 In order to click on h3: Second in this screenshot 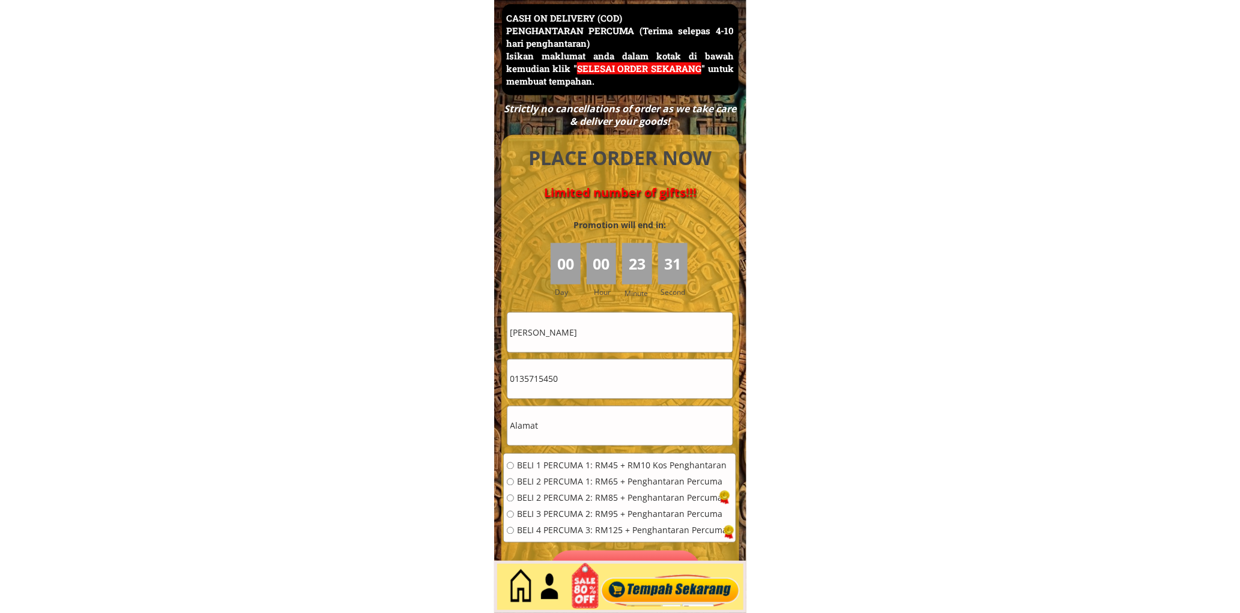, I will do `click(675, 292)`.